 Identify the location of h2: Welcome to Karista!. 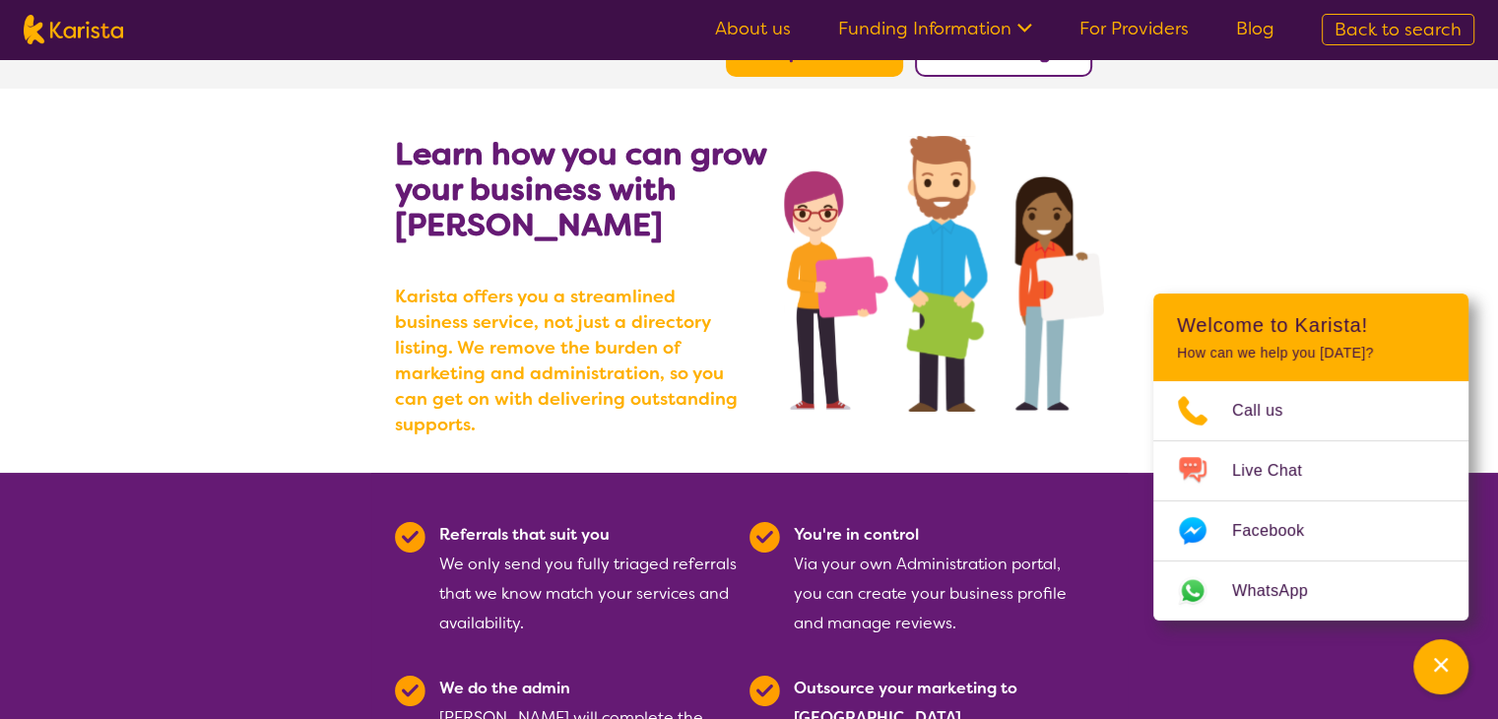
(1311, 325).